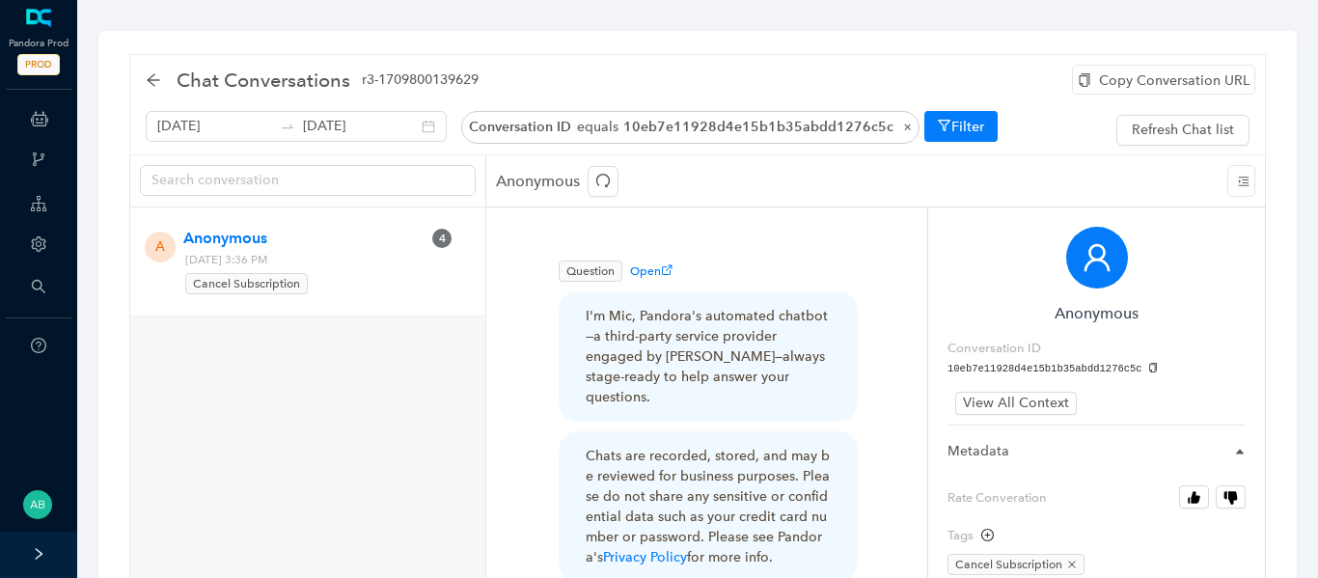 The height and width of the screenshot is (578, 1318). What do you see at coordinates (994, 348) in the screenshot?
I see `label: Conversation ID` at bounding box center [994, 348].